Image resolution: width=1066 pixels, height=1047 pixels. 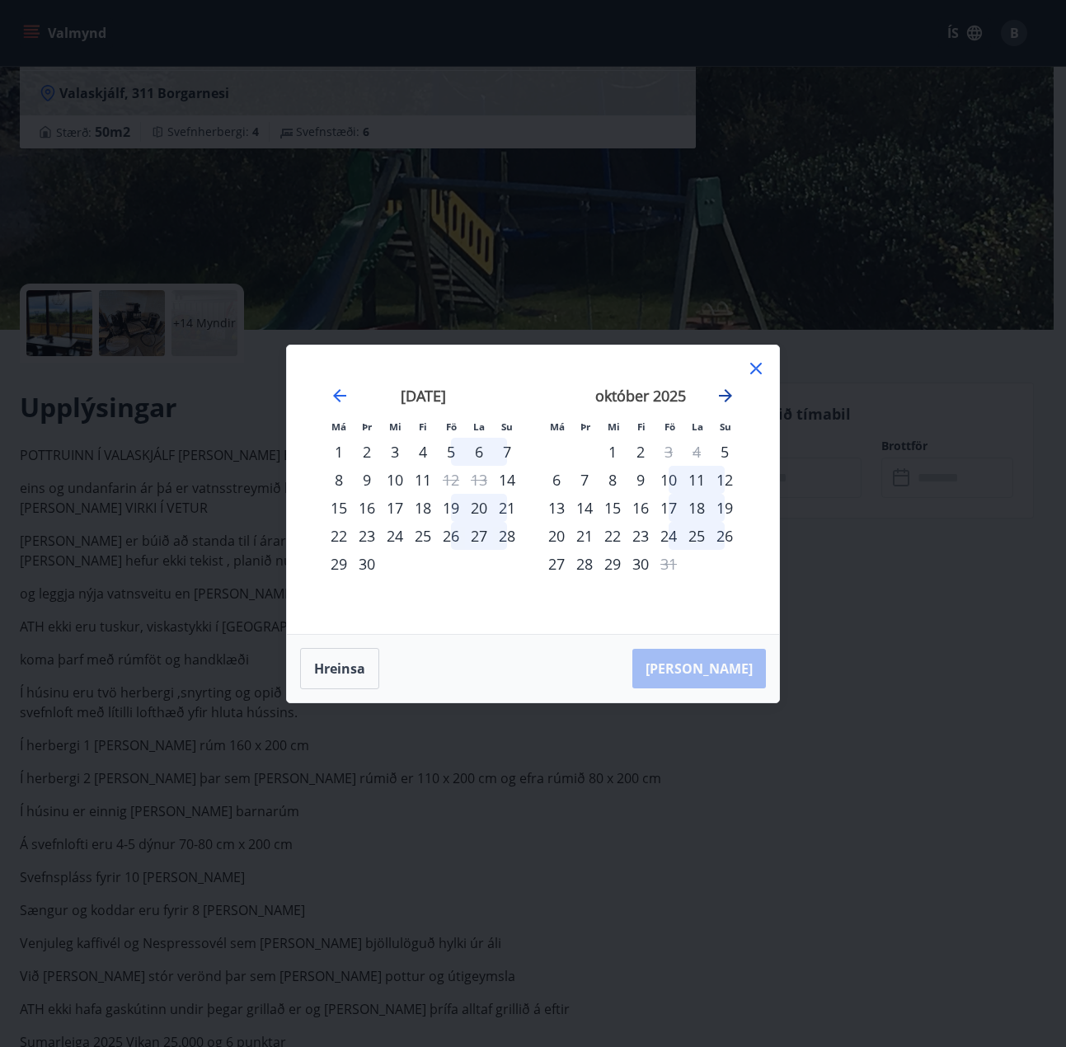 What do you see at coordinates (339, 452) in the screenshot?
I see `td: Choose mánudagur, 1. september 2025 as your check-in date. It’s available.` at bounding box center [339, 452].